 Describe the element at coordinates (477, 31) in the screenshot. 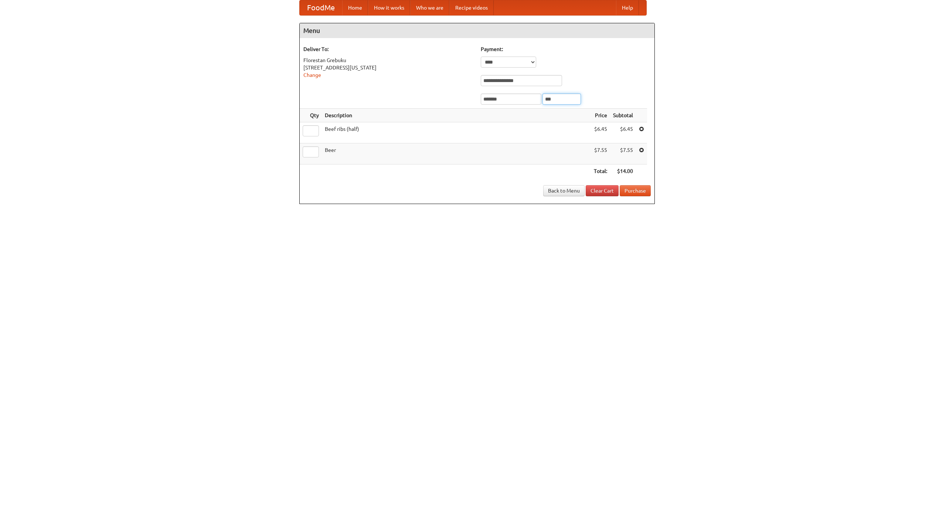

I see `h4: Menu` at that location.